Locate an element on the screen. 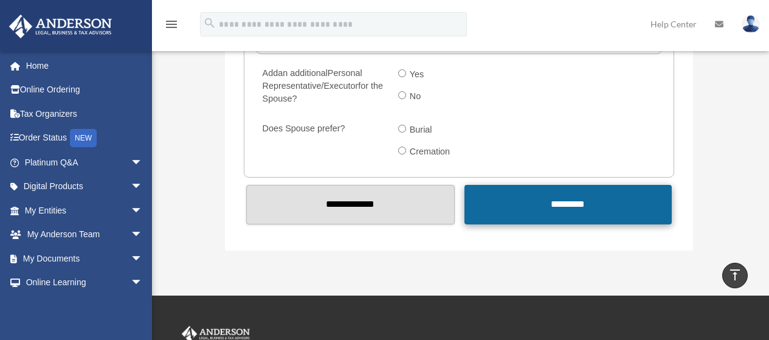 The width and height of the screenshot is (769, 340). a: menu is located at coordinates (171, 26).